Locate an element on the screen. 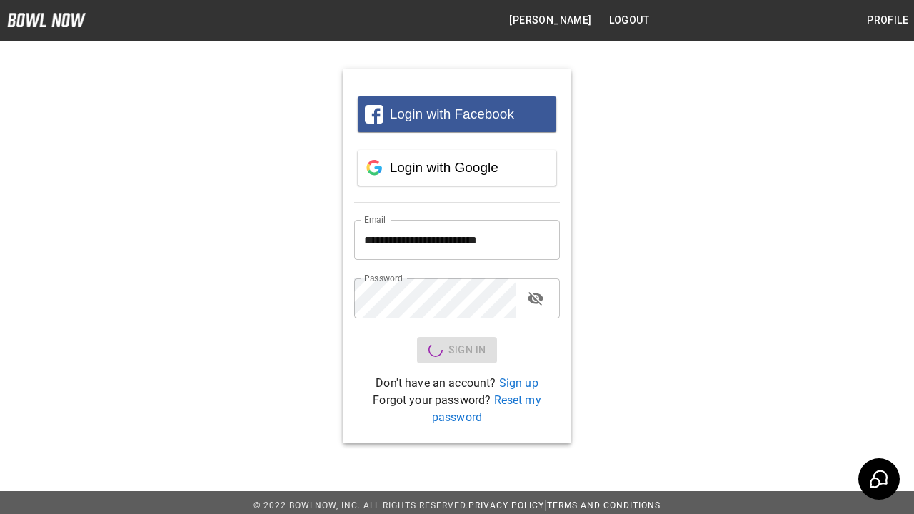  span: Login with Facebook is located at coordinates (452, 114).